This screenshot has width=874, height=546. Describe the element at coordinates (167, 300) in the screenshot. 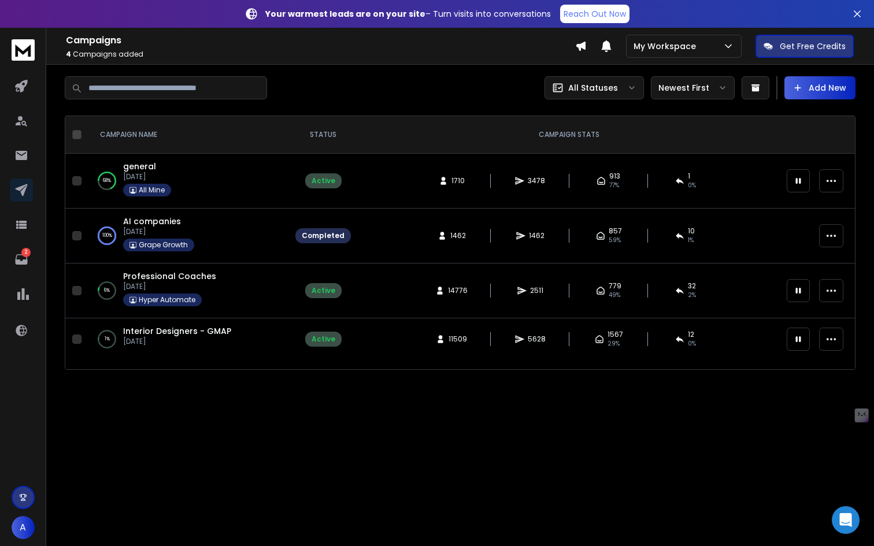

I see `p: Hyper Automate` at that location.